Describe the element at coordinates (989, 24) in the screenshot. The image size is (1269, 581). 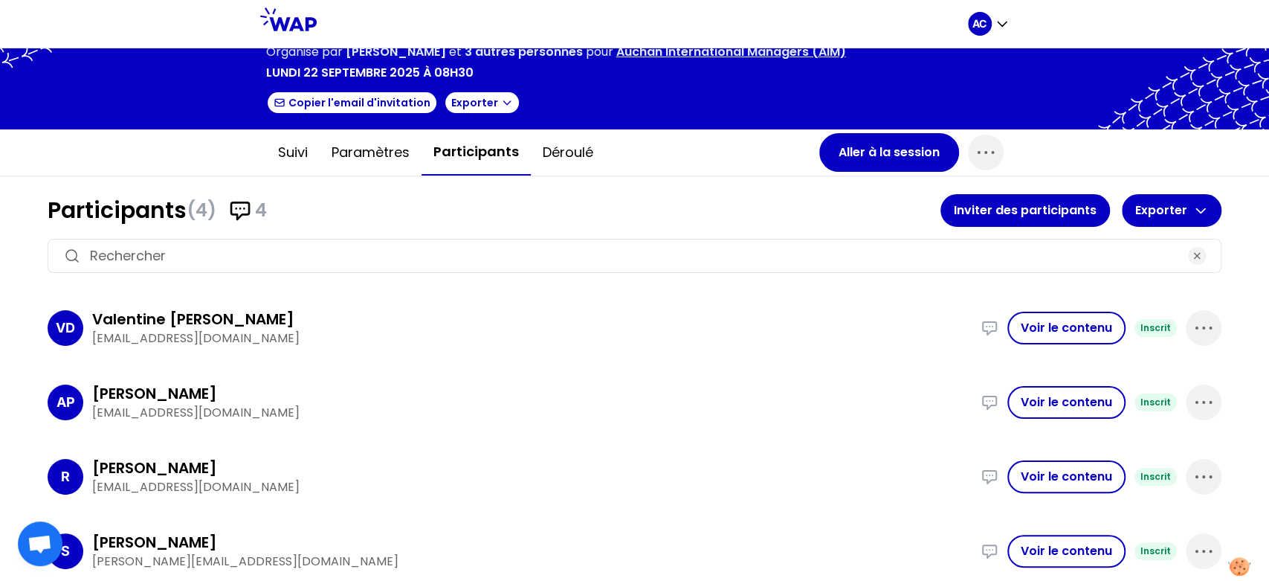
I see `button: AC` at that location.